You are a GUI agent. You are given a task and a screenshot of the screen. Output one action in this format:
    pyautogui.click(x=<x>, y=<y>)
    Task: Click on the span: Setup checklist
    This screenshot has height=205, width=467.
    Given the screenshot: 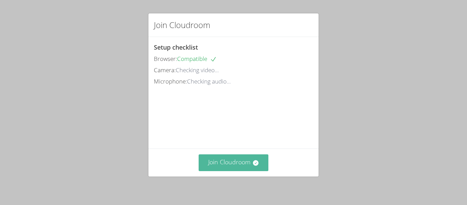 What is the action you would take?
    pyautogui.click(x=176, y=47)
    